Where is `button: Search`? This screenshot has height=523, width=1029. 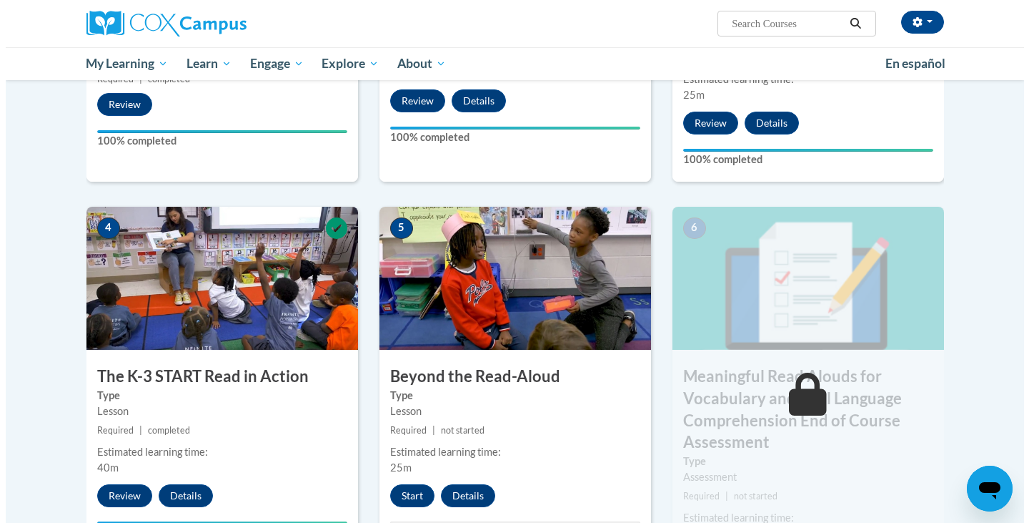
button: Search is located at coordinates (850, 24).